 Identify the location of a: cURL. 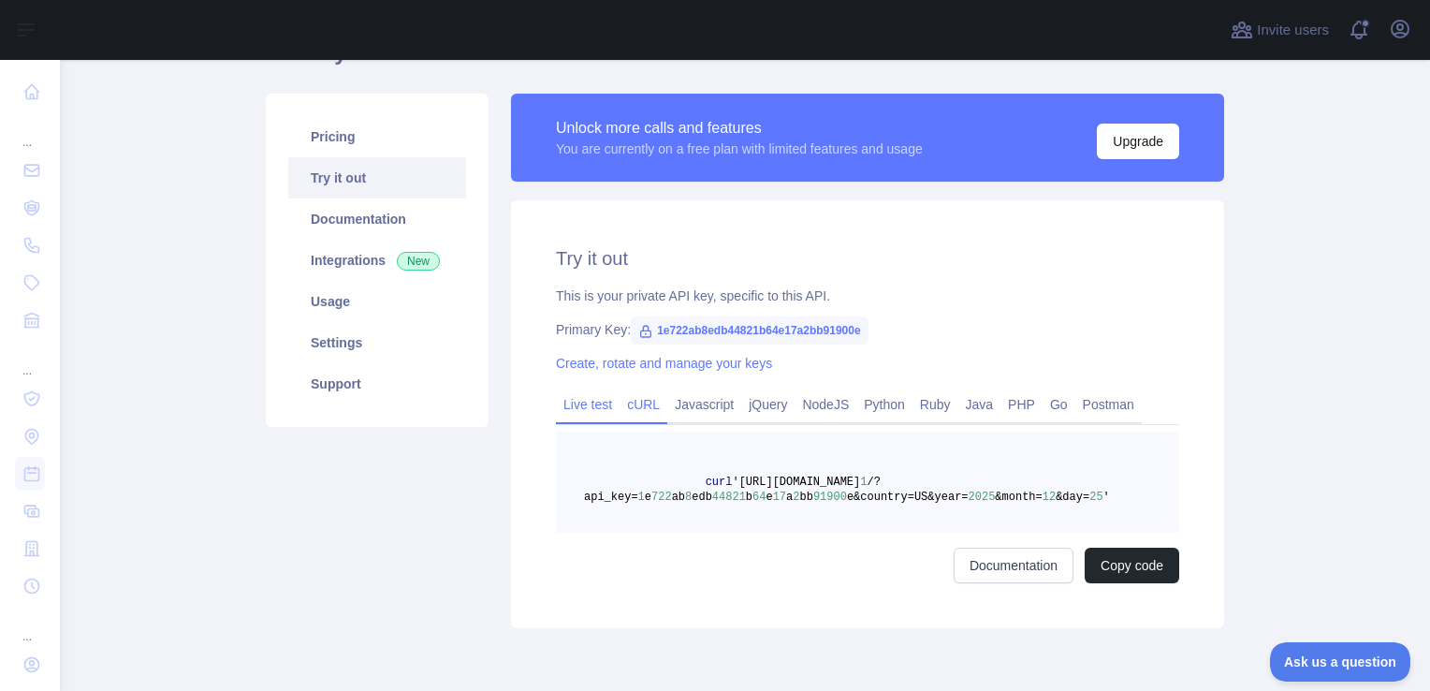
(643, 404).